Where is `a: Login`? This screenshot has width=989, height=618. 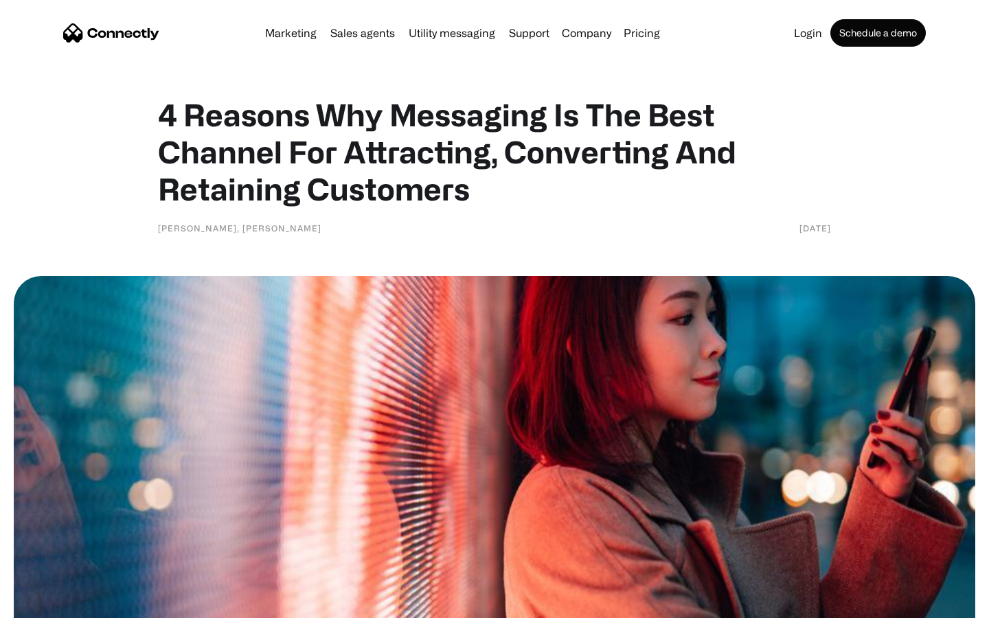
a: Login is located at coordinates (807, 33).